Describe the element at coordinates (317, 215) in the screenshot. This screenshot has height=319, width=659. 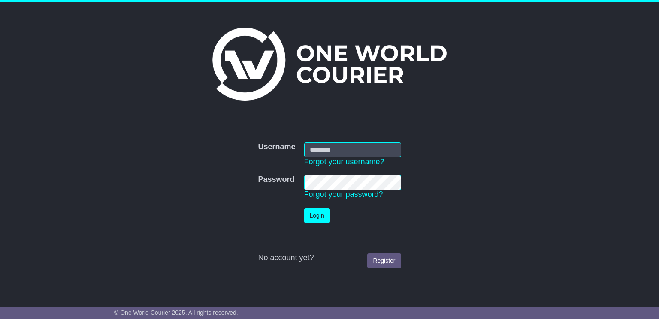
I see `button: Login` at that location.